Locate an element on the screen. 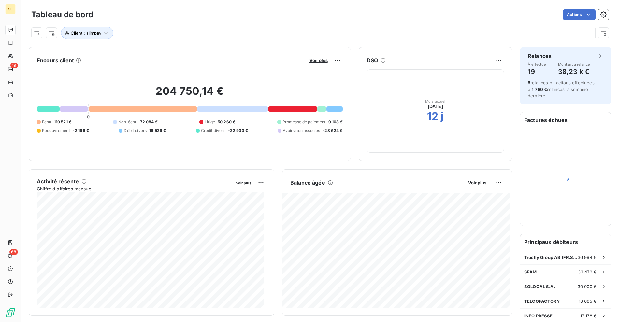 The width and height of the screenshot is (619, 322). span: SOLOCAL S.A. is located at coordinates (540, 287).